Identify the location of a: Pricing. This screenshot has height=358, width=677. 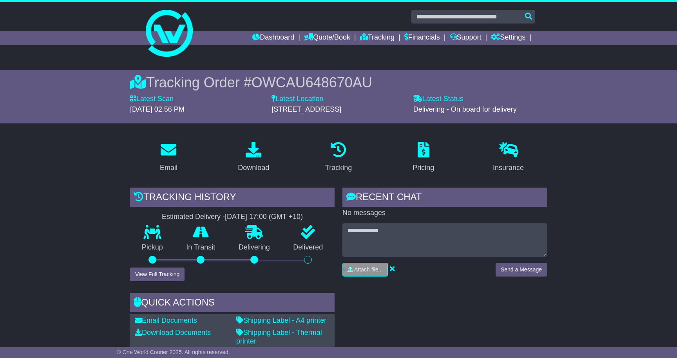
(423, 158).